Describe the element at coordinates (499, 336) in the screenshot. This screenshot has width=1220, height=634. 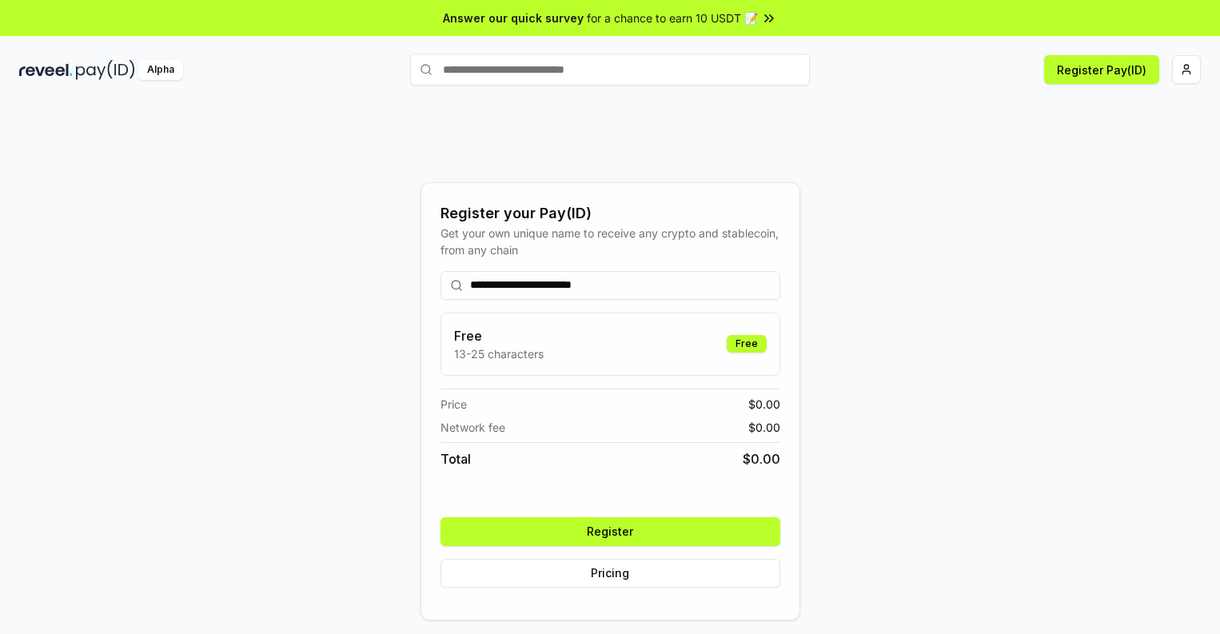
I see `h3: Free` at that location.